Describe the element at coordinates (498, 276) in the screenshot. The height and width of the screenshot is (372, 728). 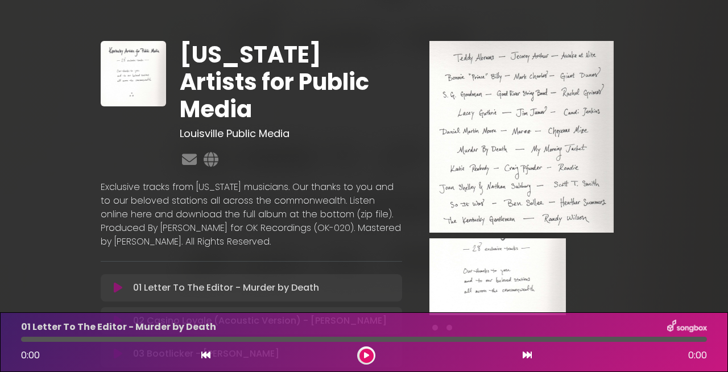
I see `img: VTNrOFRoSLGAMNB5FI85` at that location.